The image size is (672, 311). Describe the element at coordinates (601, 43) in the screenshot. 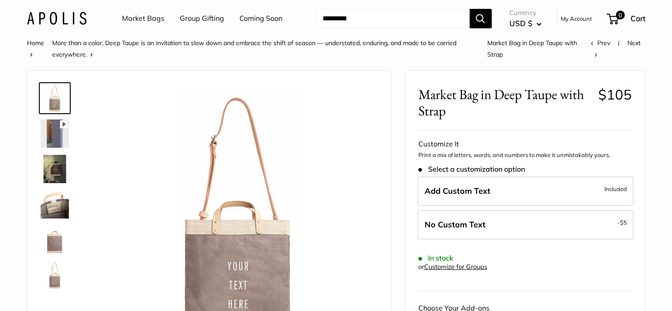

I see `a: Prev` at that location.